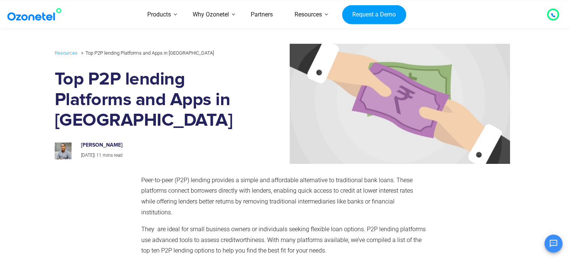 The width and height of the screenshot is (570, 260). Describe the element at coordinates (210, 15) in the screenshot. I see `a: Why Ozonetel` at that location.